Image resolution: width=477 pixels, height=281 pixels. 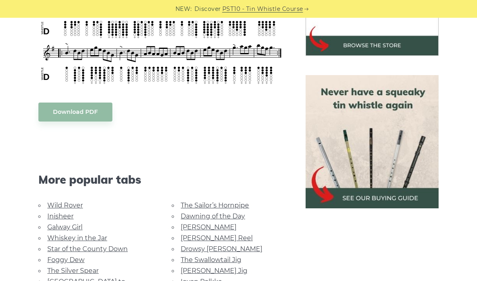 What do you see at coordinates (66, 260) in the screenshot?
I see `a: Foggy Dew` at bounding box center [66, 260].